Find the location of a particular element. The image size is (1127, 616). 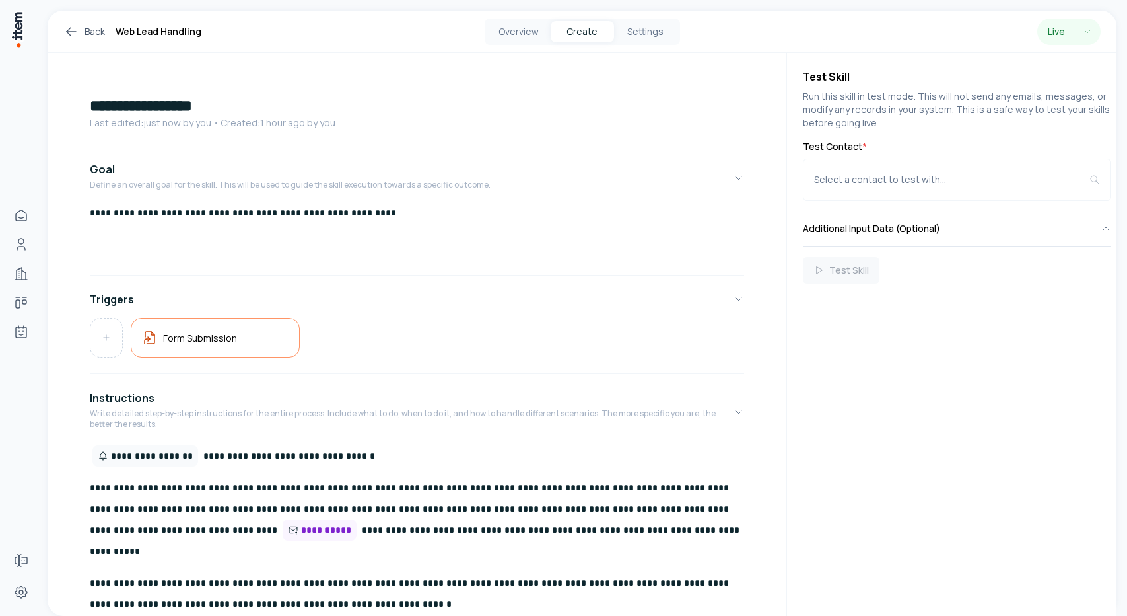

a: Back is located at coordinates (84, 32).